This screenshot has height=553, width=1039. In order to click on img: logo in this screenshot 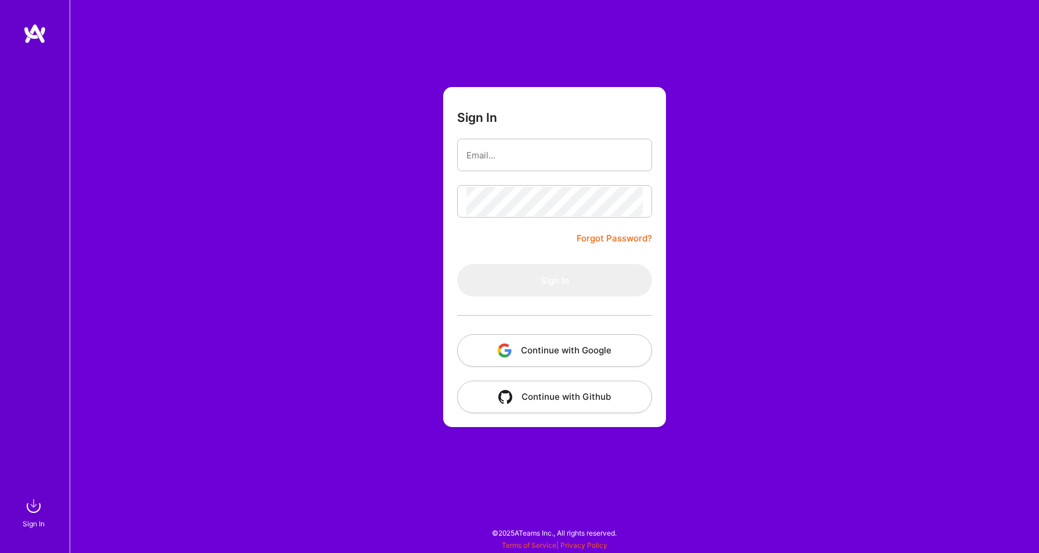, I will do `click(35, 34)`.